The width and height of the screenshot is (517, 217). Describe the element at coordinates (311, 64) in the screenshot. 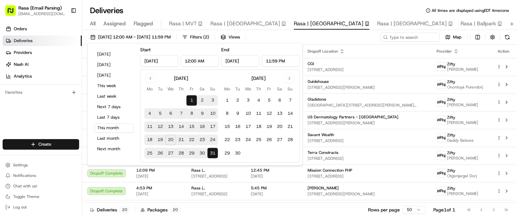

I see `span: CGI` at that location.